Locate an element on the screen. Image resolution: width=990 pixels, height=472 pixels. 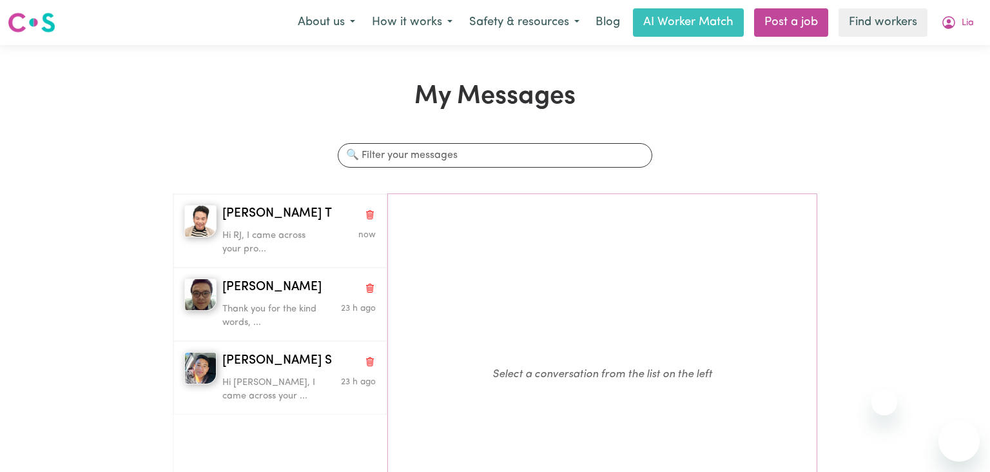
span: Lia is located at coordinates (967, 23).